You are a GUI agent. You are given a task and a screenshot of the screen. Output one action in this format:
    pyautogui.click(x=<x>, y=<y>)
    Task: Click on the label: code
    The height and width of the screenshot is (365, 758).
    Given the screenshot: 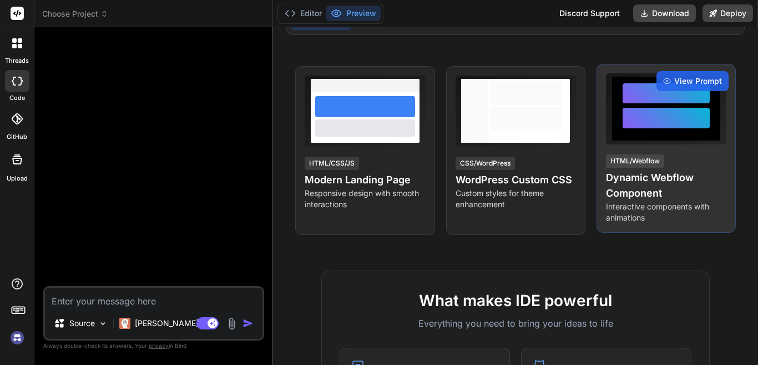 What is the action you would take?
    pyautogui.click(x=17, y=98)
    